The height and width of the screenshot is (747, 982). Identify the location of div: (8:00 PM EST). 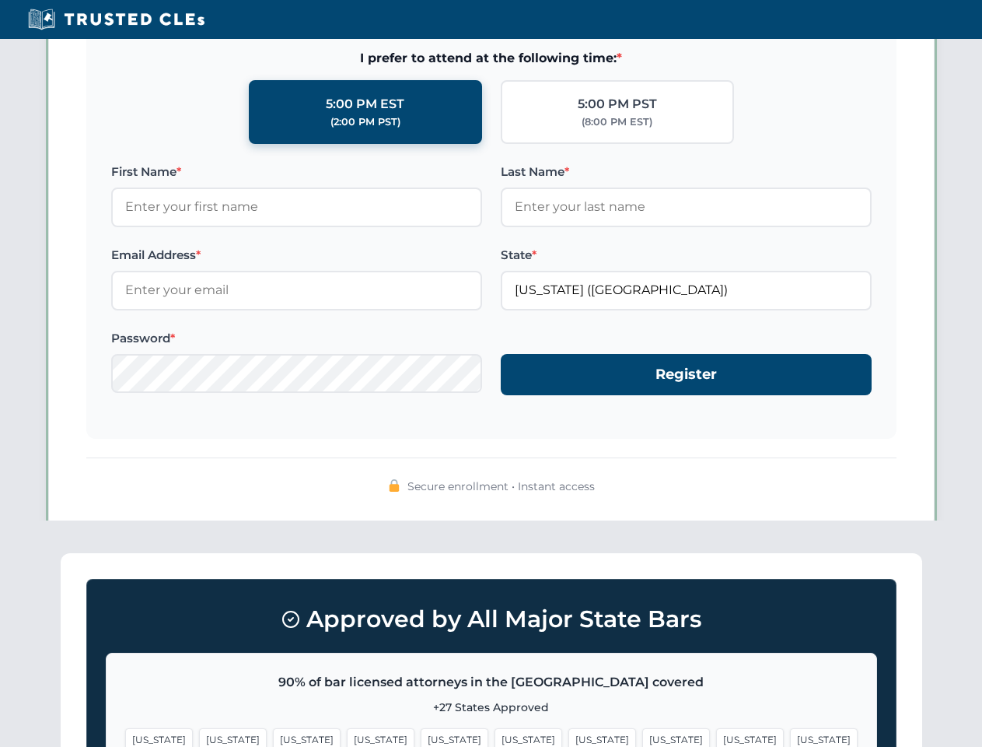
(617, 122).